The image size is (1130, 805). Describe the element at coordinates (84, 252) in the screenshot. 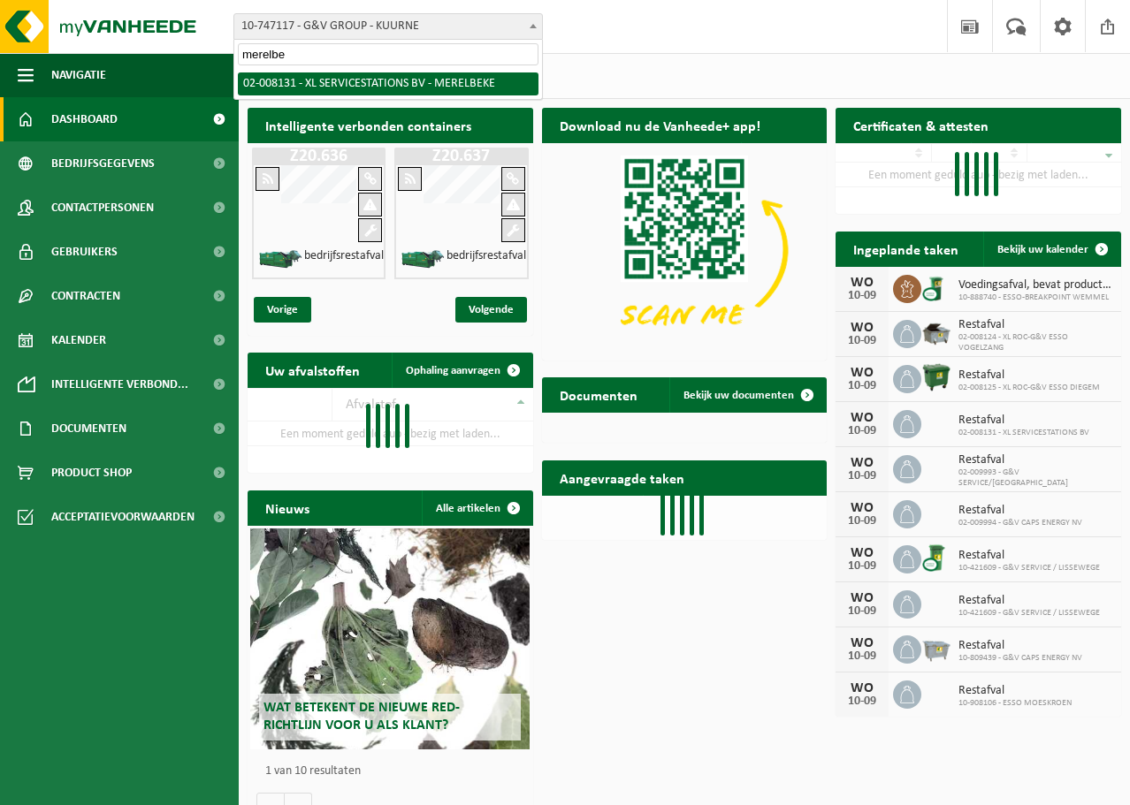

I see `span: Gebruikers` at that location.